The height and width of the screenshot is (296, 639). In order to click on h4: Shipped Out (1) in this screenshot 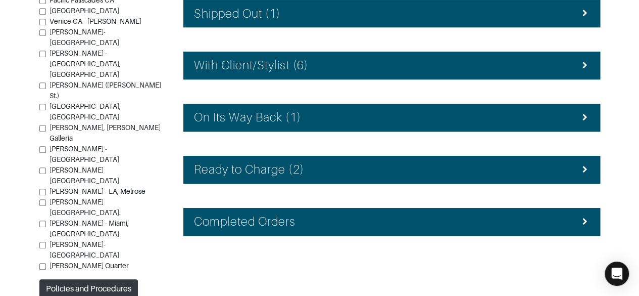, I will do `click(238, 14)`.